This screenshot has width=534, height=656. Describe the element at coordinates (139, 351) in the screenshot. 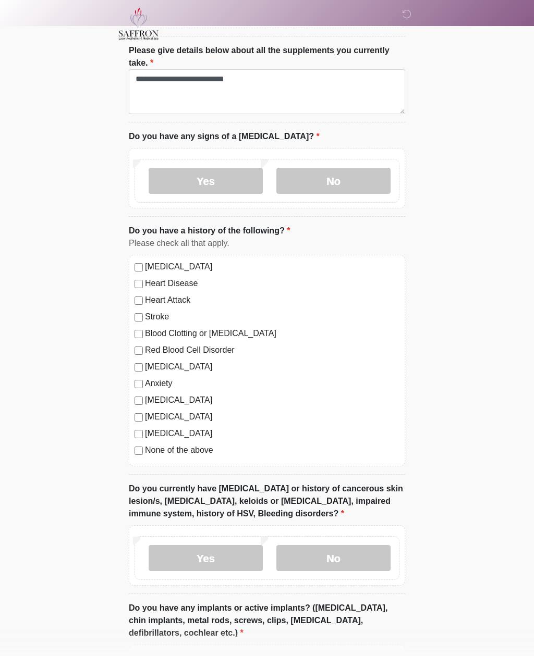

I see `input: Red Blood Cell Disorder` at that location.